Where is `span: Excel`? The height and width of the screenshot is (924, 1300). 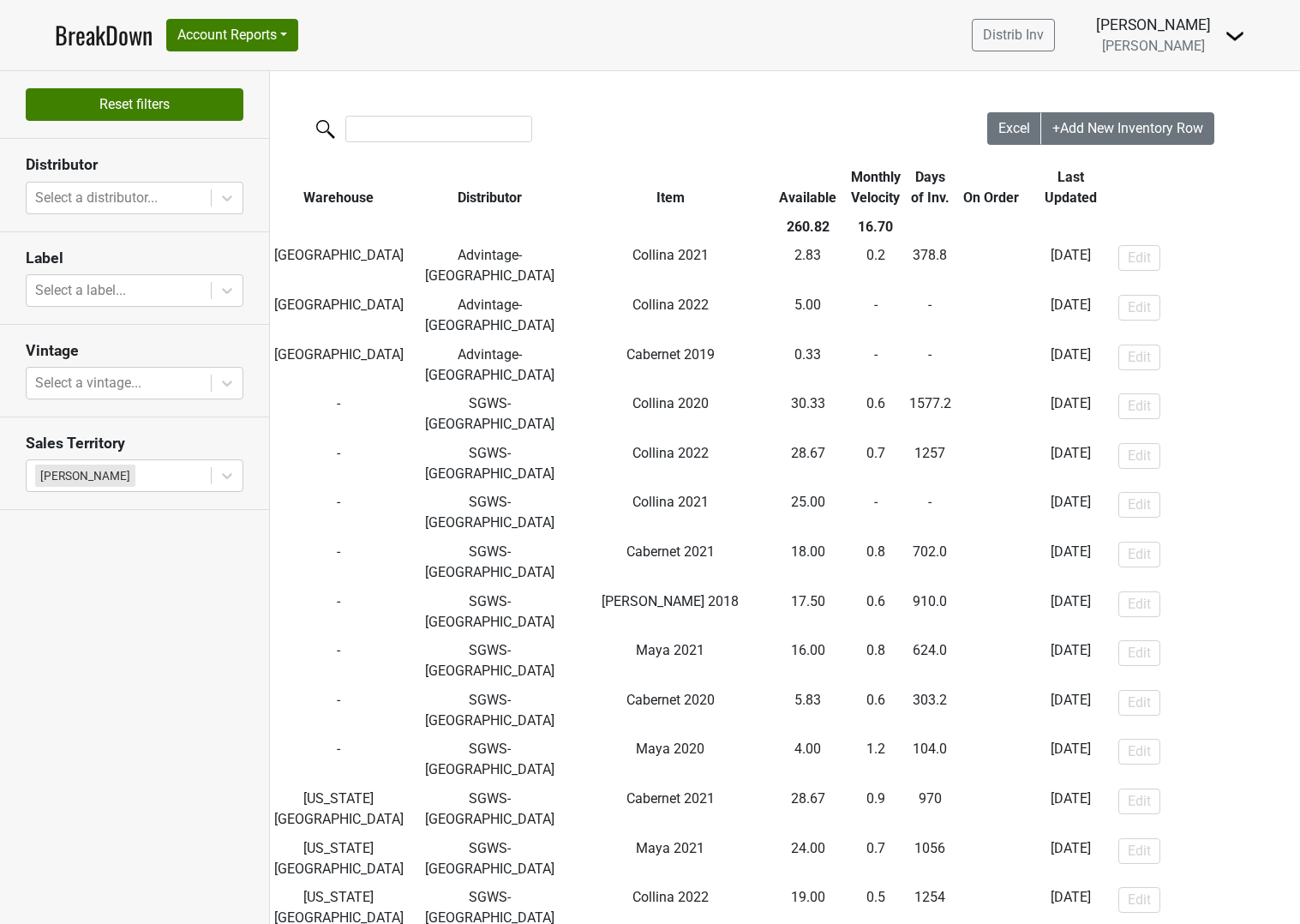
span: Excel is located at coordinates (1014, 128).